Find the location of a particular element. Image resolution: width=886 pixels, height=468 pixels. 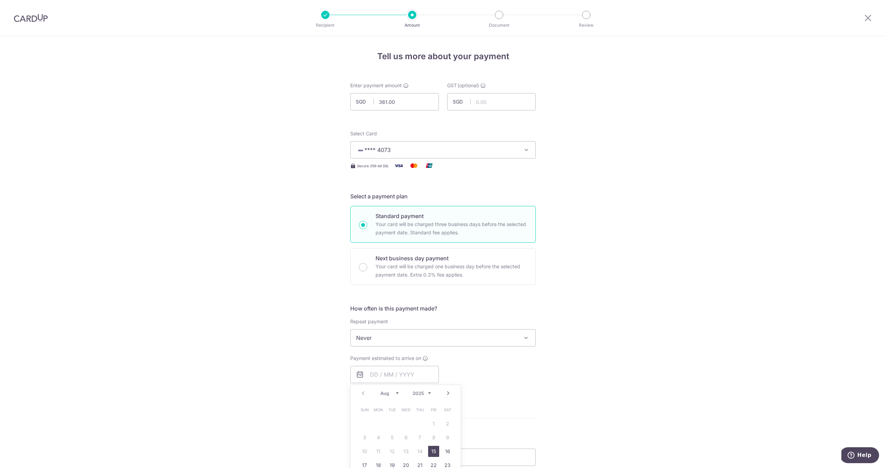

img: CardUp is located at coordinates (31, 18).